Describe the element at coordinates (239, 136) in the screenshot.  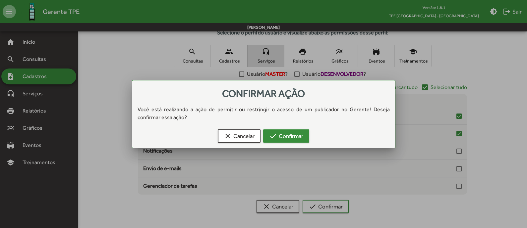
I see `button: Cancelar` at that location.